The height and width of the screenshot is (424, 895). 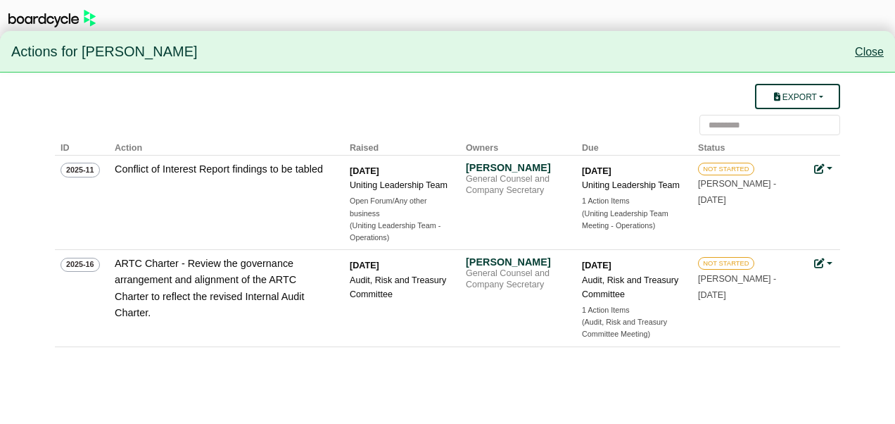 What do you see at coordinates (402, 145) in the screenshot?
I see `th: Raised` at bounding box center [402, 145].